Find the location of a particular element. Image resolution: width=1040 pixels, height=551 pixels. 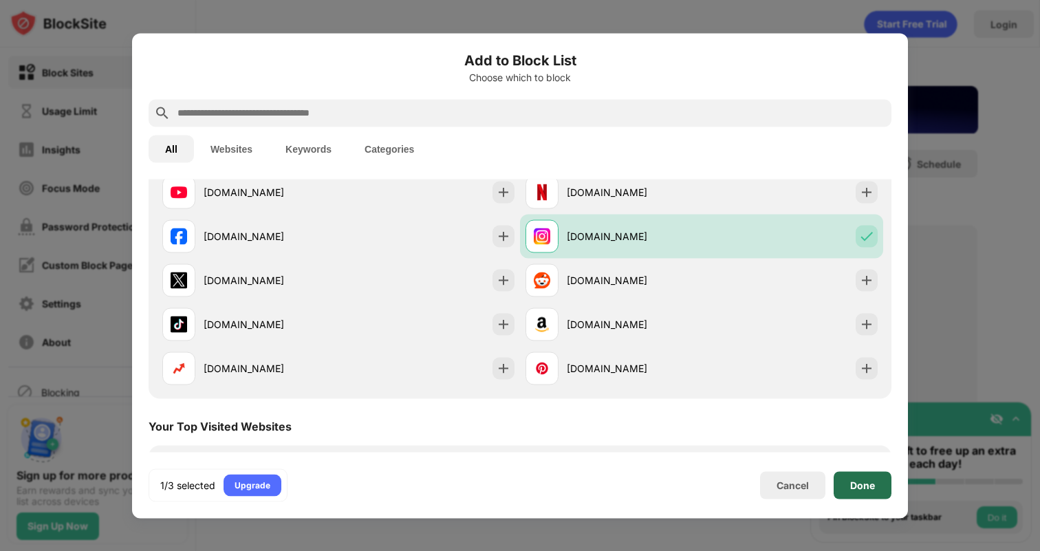

div: Choose which to block is located at coordinates (520, 77).